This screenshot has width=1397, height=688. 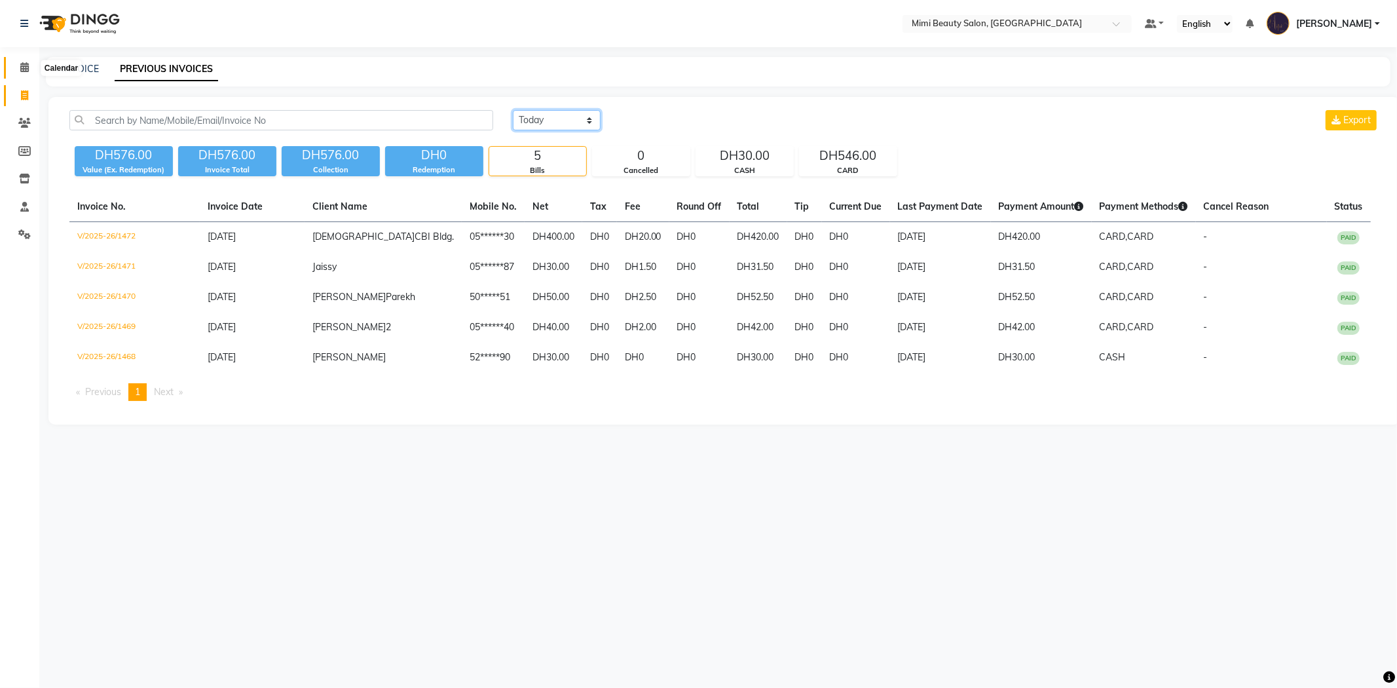 I want to click on span: CASH, so click(x=1113, y=357).